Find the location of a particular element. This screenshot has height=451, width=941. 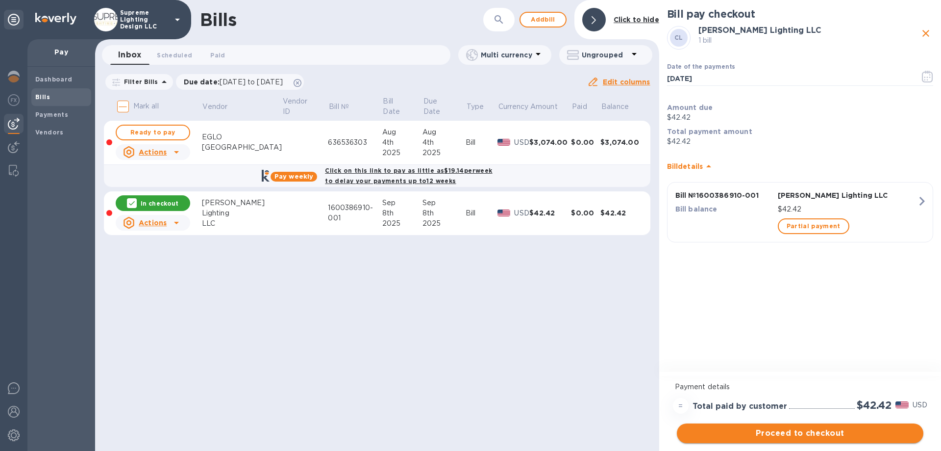

span: Scheduled is located at coordinates (175, 55).